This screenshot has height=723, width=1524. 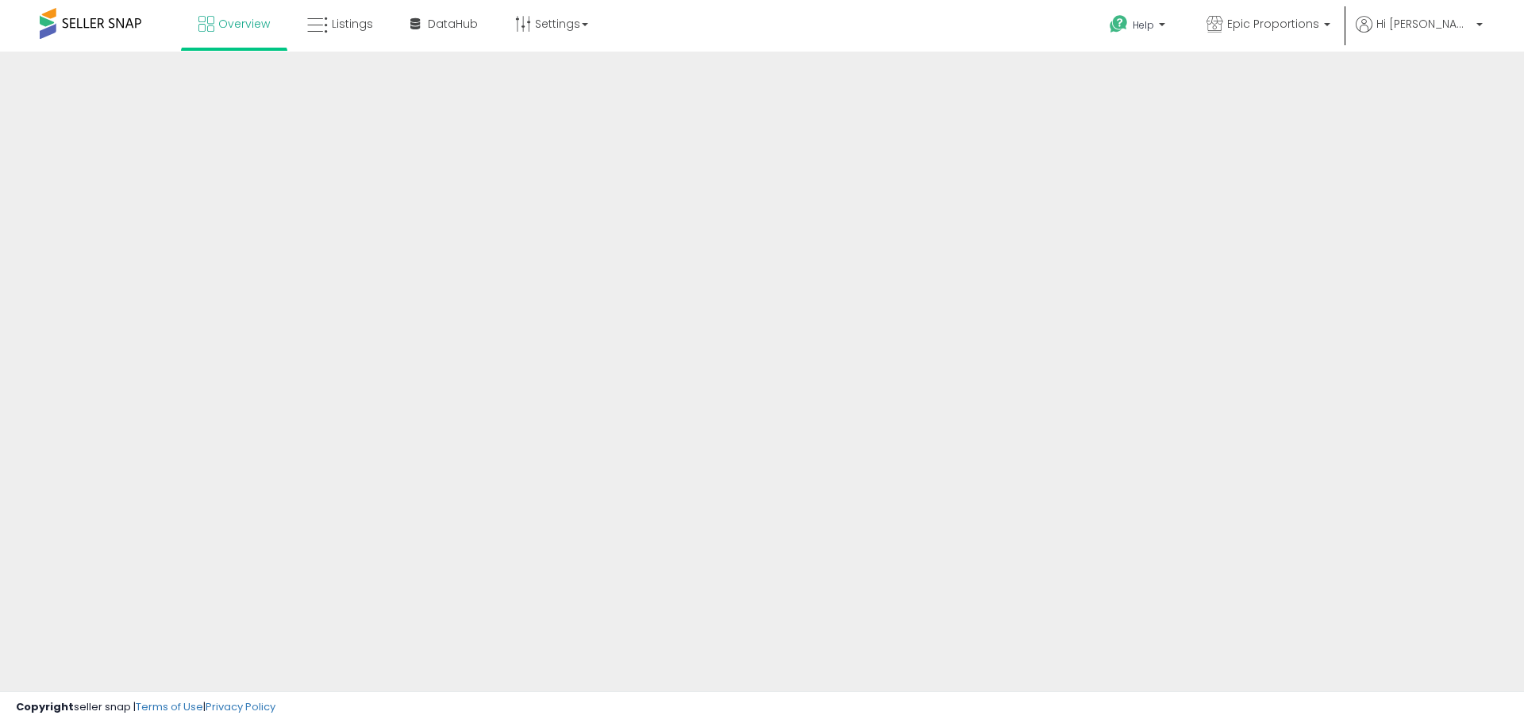 What do you see at coordinates (240, 706) in the screenshot?
I see `a: Privacy Policy` at bounding box center [240, 706].